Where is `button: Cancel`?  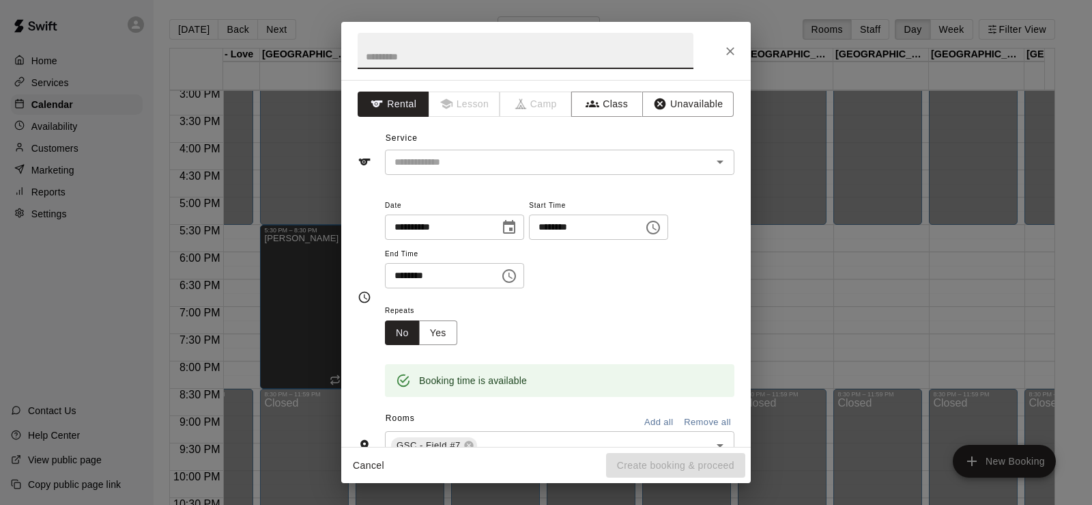 button: Cancel is located at coordinates (369, 465).